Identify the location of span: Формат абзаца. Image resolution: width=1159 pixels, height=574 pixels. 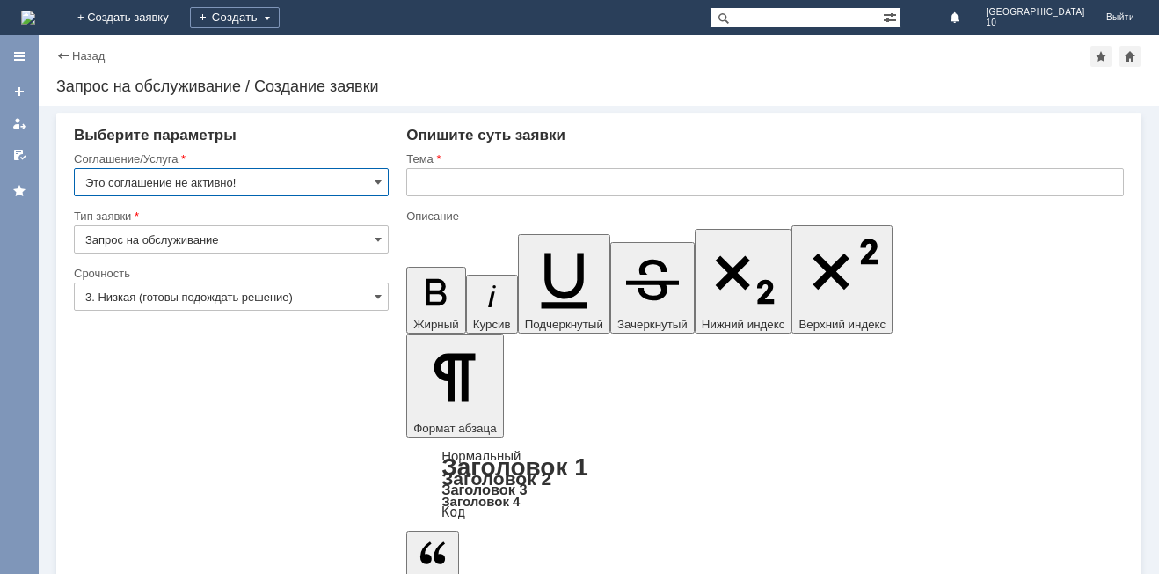
(455, 427).